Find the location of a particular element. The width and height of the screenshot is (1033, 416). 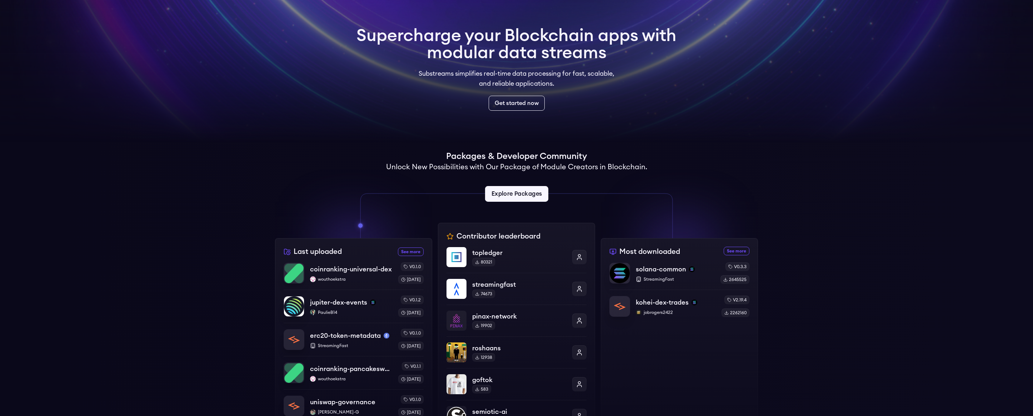

p: topledger is located at coordinates (519, 253).